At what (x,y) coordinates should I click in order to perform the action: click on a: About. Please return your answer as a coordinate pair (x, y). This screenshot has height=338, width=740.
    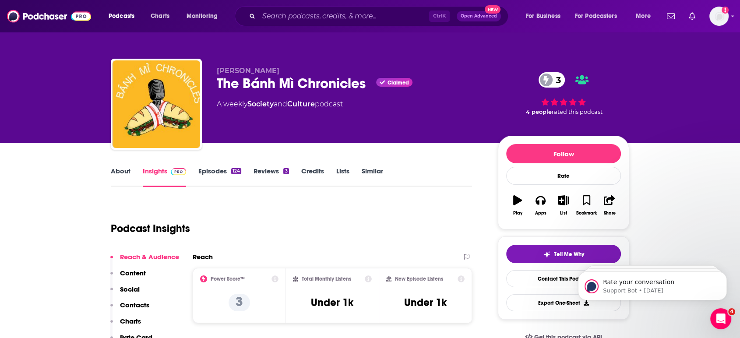
    Looking at the image, I should click on (120, 177).